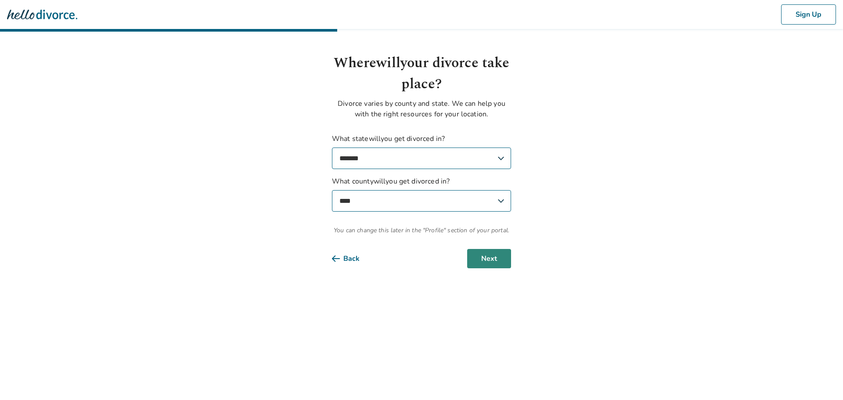 The height and width of the screenshot is (400, 843). Describe the element at coordinates (353, 259) in the screenshot. I see `button: Back` at that location.